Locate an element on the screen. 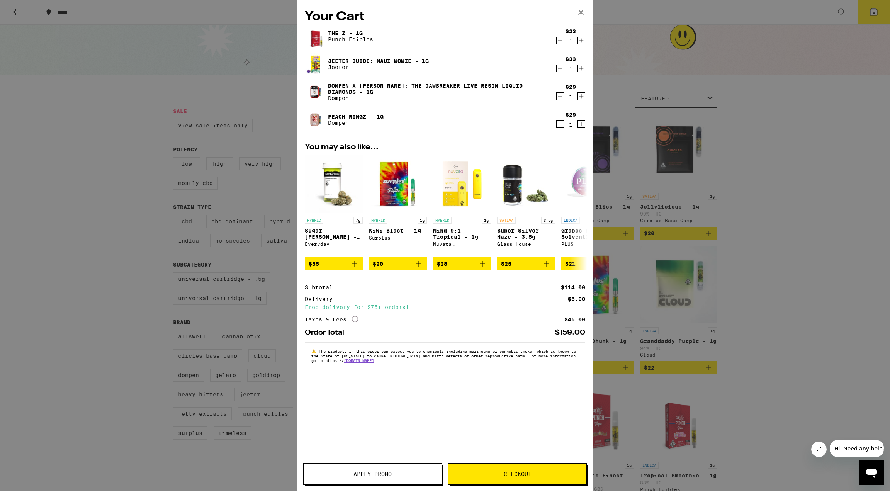 Image resolution: width=890 pixels, height=491 pixels. button: Checkout is located at coordinates (517, 474).